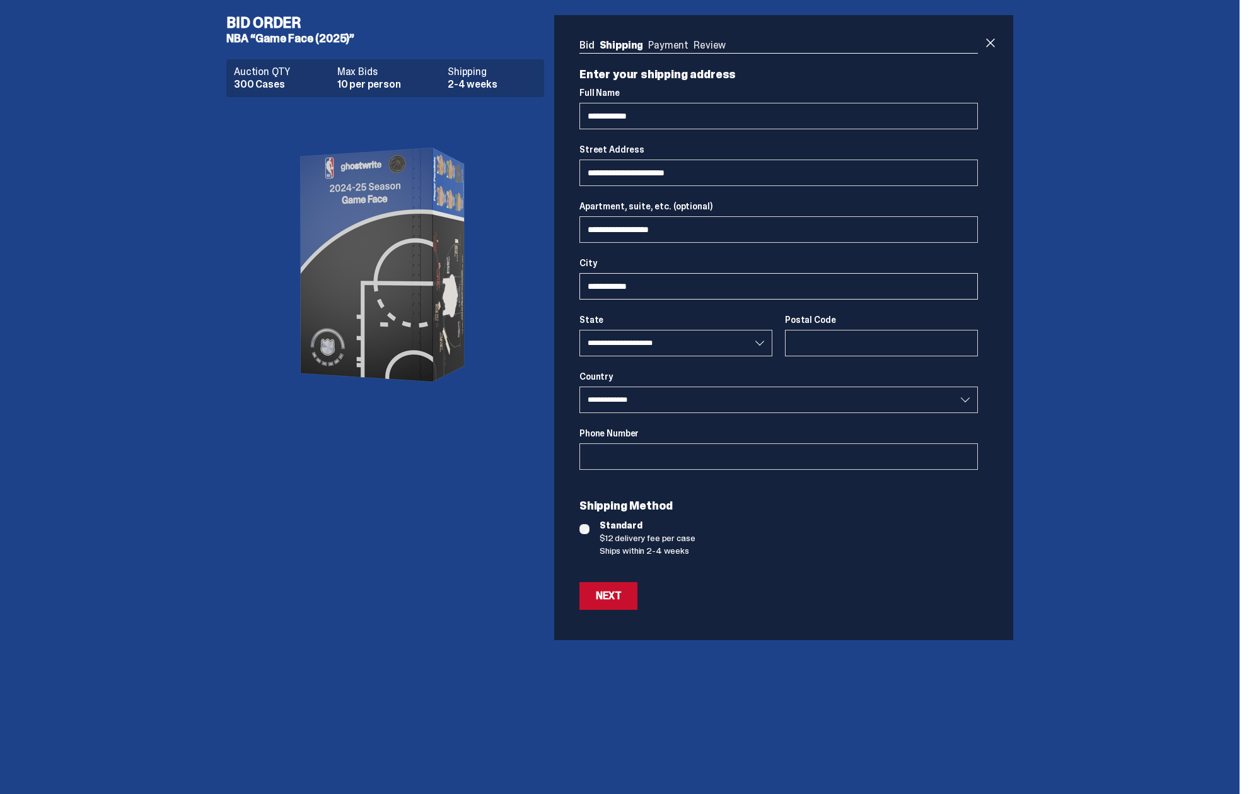 The width and height of the screenshot is (1249, 794). Describe the element at coordinates (390, 23) in the screenshot. I see `h4: Bid Order` at that location.